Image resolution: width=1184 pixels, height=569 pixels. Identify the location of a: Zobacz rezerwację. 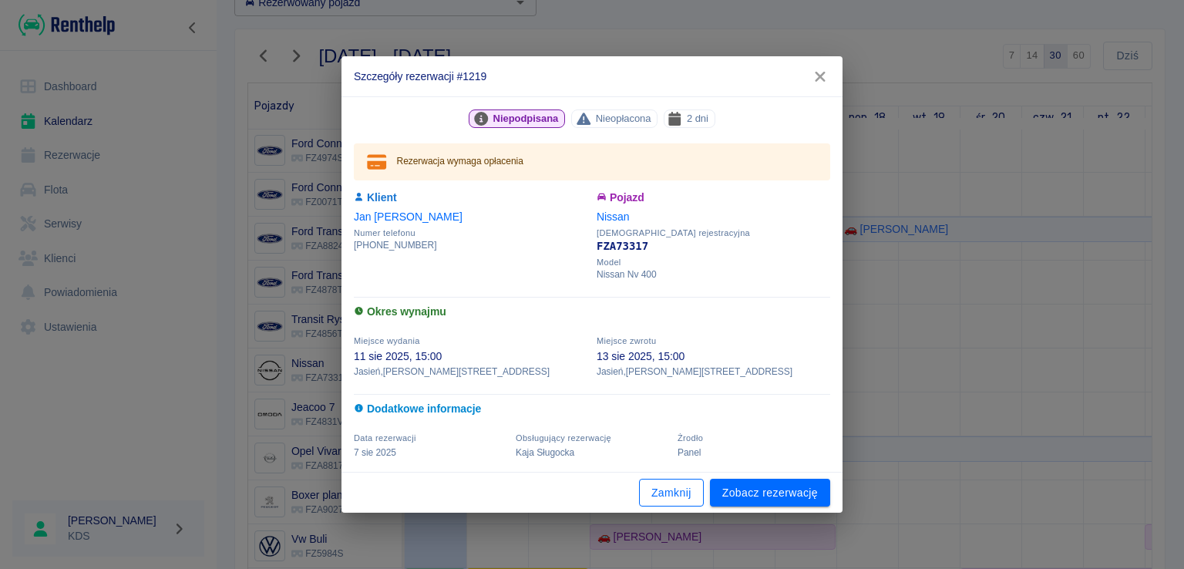
(770, 493).